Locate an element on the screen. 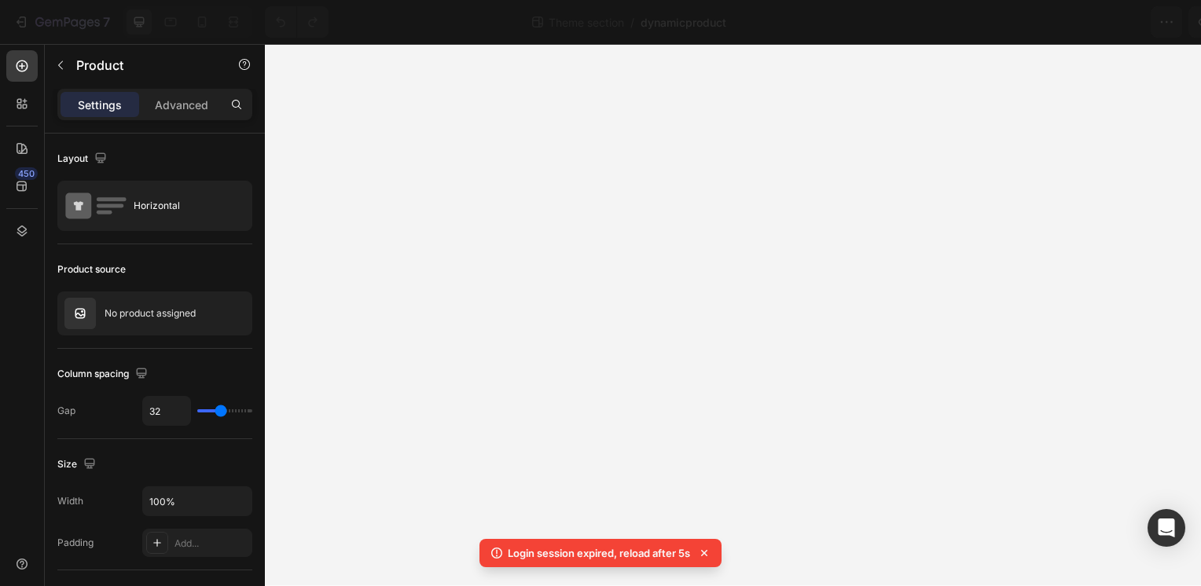  button: Save is located at coordinates (1015, 22).